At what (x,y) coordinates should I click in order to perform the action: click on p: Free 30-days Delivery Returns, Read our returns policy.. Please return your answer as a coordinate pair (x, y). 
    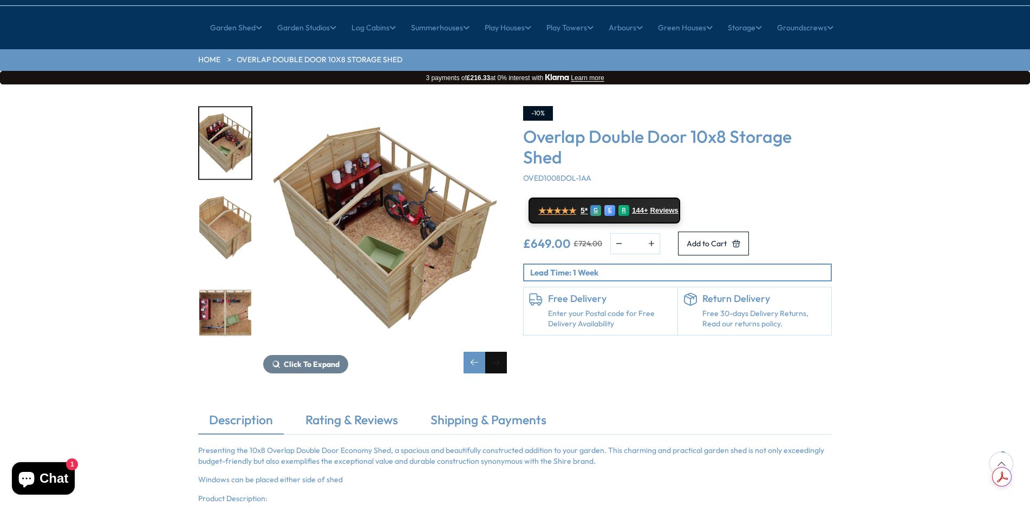
    Looking at the image, I should click on (764, 319).